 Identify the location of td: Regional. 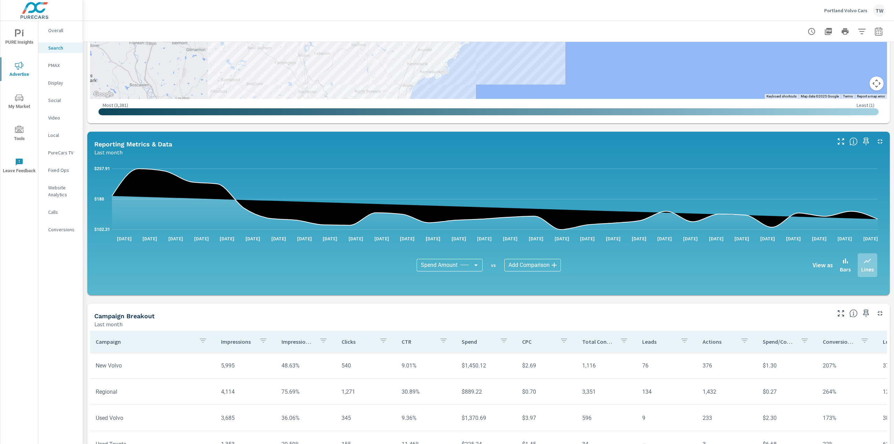
(153, 392).